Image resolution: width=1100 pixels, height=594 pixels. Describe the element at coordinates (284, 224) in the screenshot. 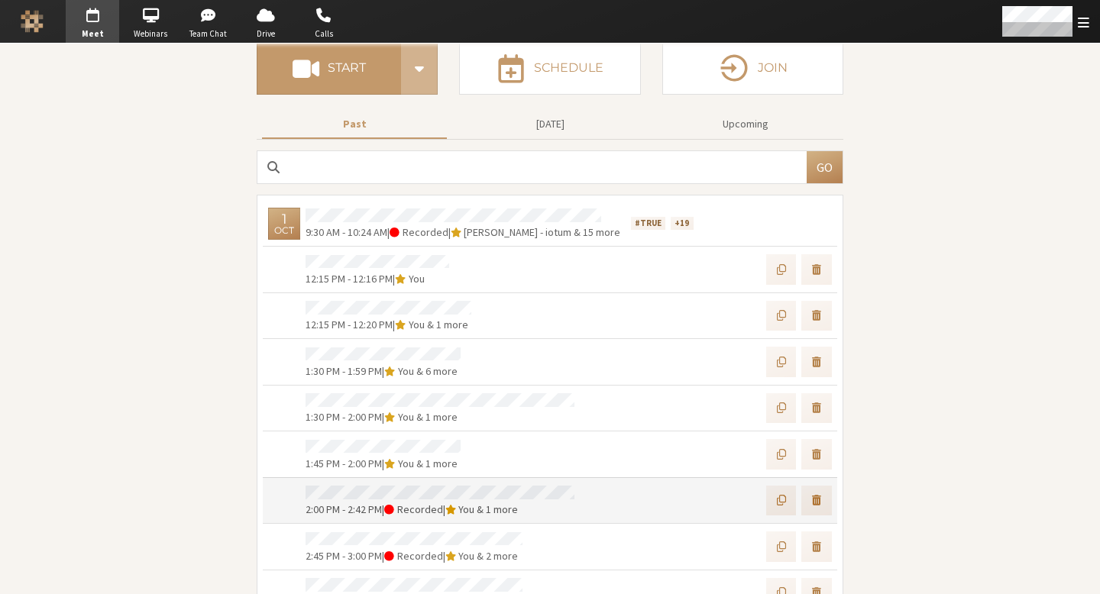

I see `div: Wednesday, October 1, 2025 9:30 AM` at that location.